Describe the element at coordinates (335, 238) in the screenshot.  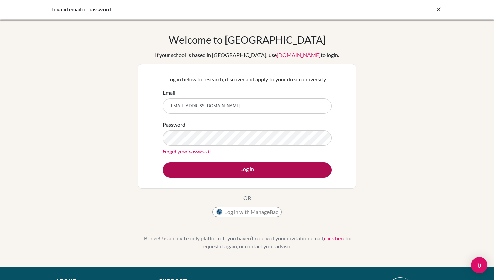
I see `a: click here` at that location.